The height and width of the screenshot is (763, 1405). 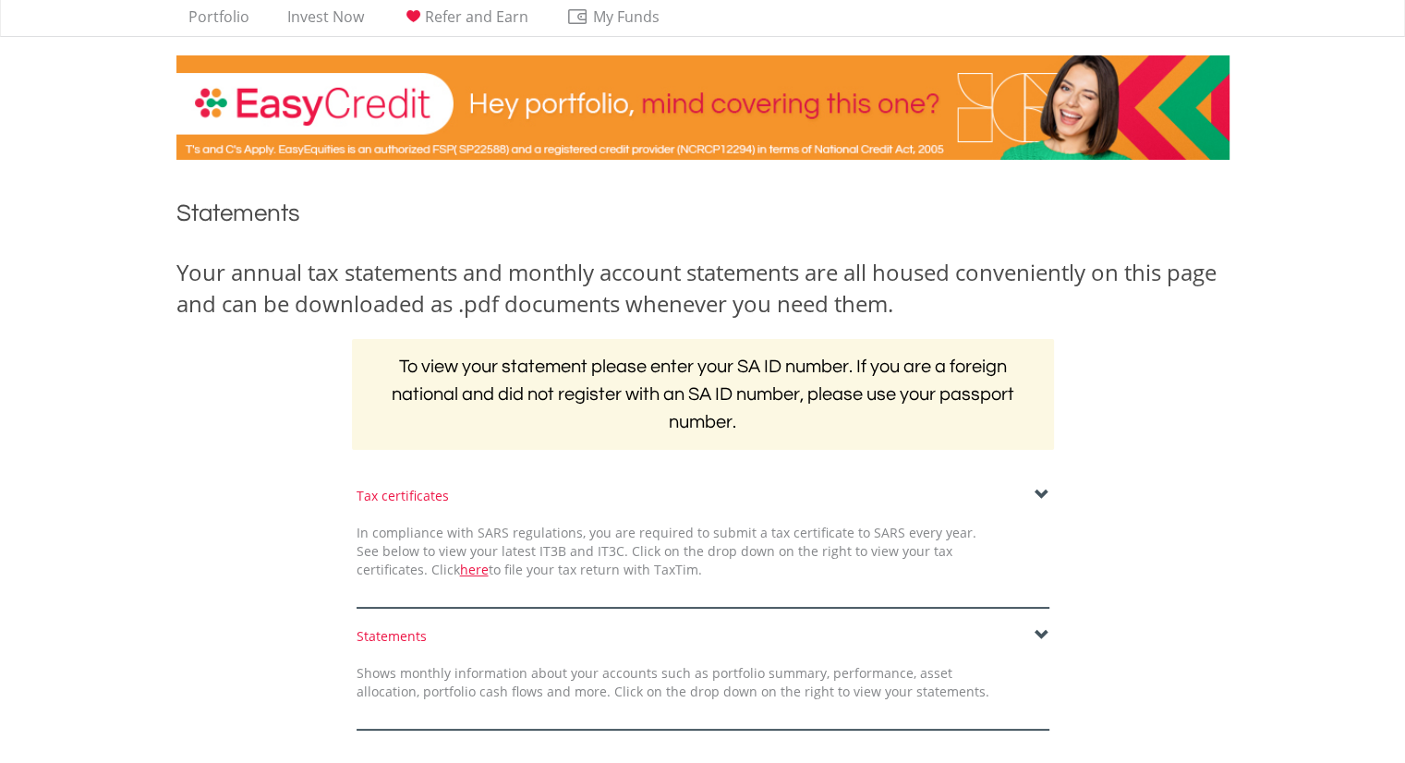 I want to click on h2: To view your statement please enter your SA ID number. If you are a foreign national and did not ..., so click(x=703, y=395).